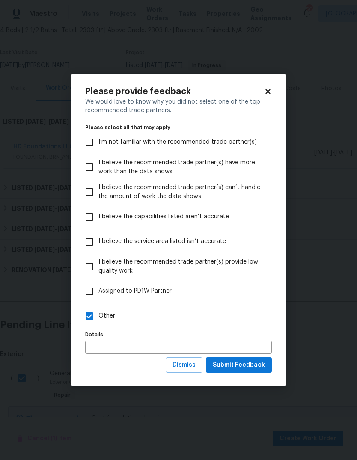 The width and height of the screenshot is (357, 460). Describe the element at coordinates (239, 365) in the screenshot. I see `button: Submit Feedback` at that location.